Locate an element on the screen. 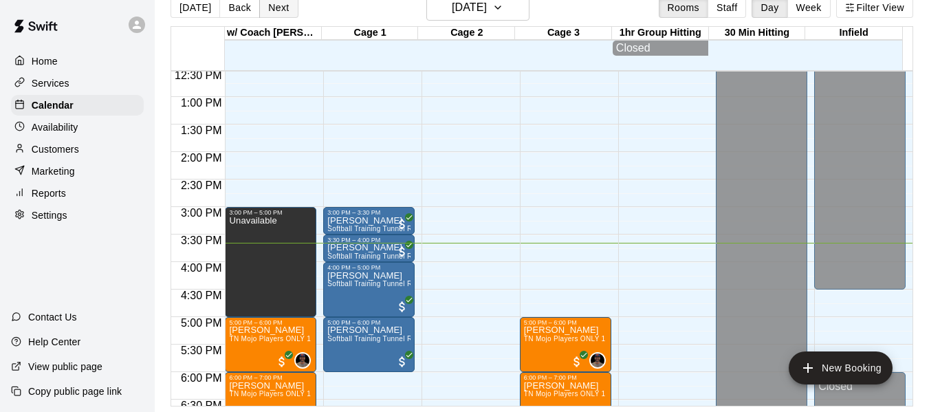 This screenshot has width=929, height=412. div: 4:00 PM – 5:00 PM is located at coordinates (368, 267).